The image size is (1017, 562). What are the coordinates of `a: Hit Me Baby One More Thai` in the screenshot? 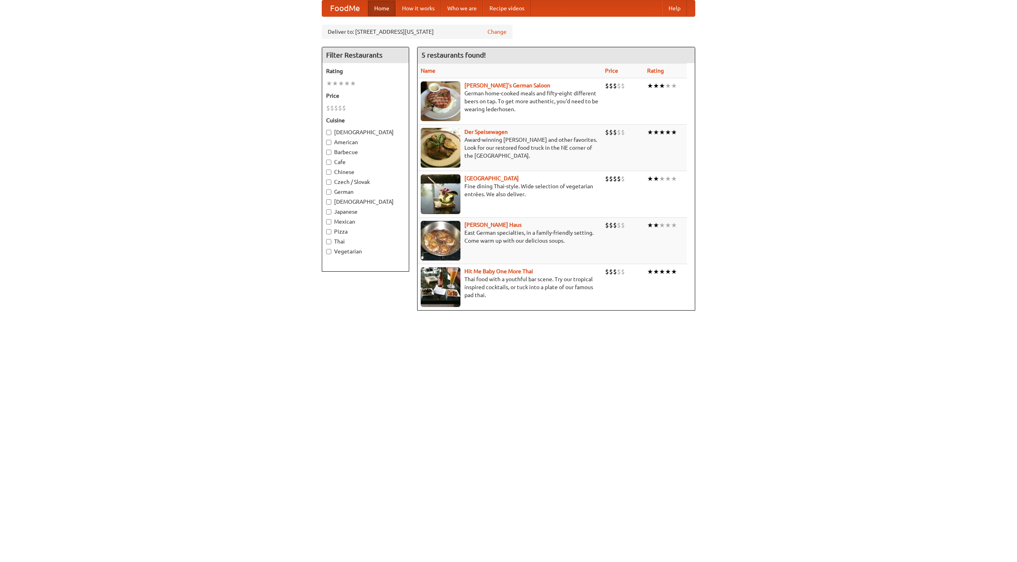 It's located at (499, 271).